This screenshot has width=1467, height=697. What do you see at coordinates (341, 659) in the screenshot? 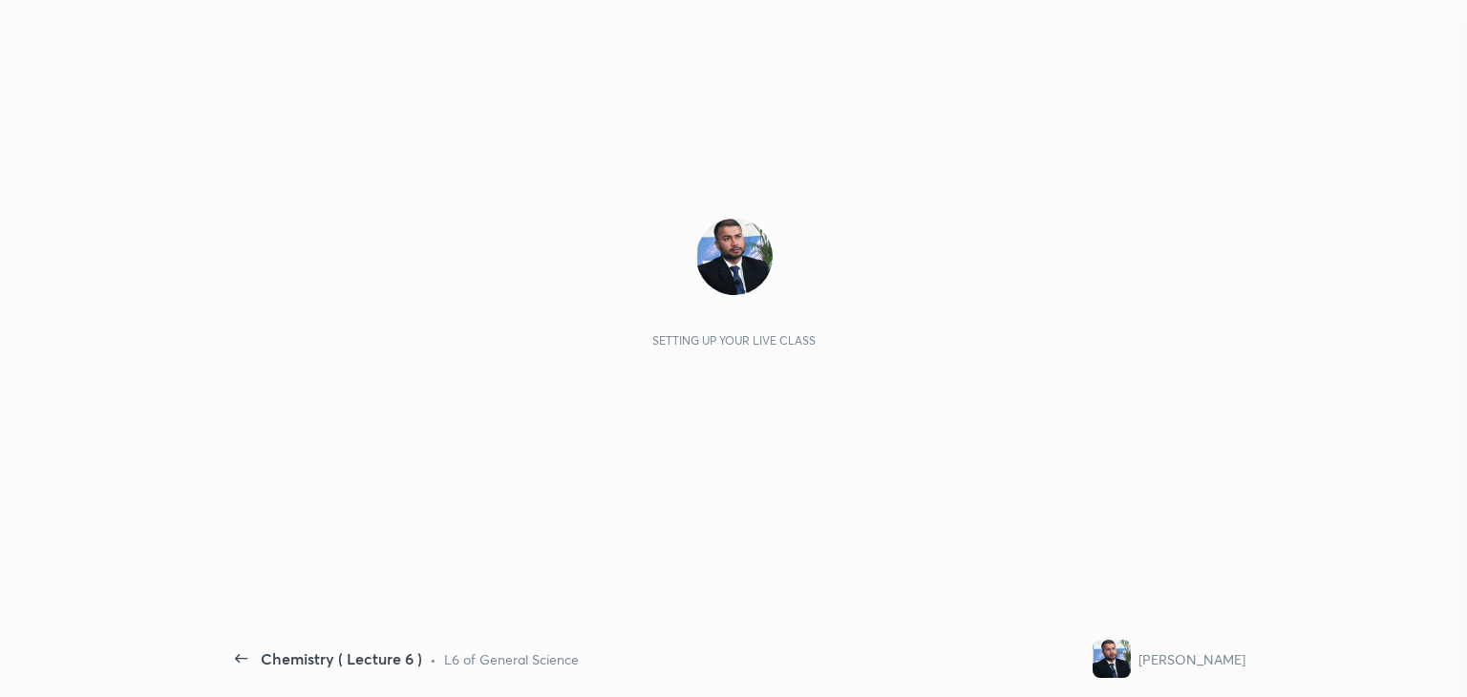
I see `div: Chemistry ( Lecture 6 )` at bounding box center [341, 659].